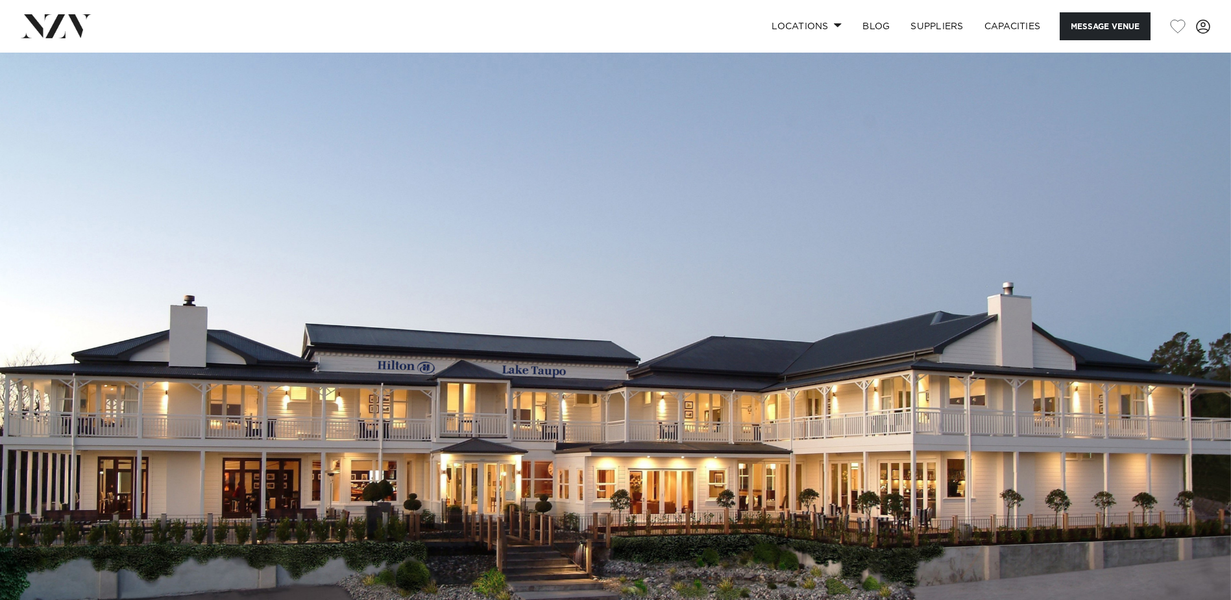 Image resolution: width=1231 pixels, height=600 pixels. Describe the element at coordinates (937, 26) in the screenshot. I see `a: SUPPLIERS` at that location.